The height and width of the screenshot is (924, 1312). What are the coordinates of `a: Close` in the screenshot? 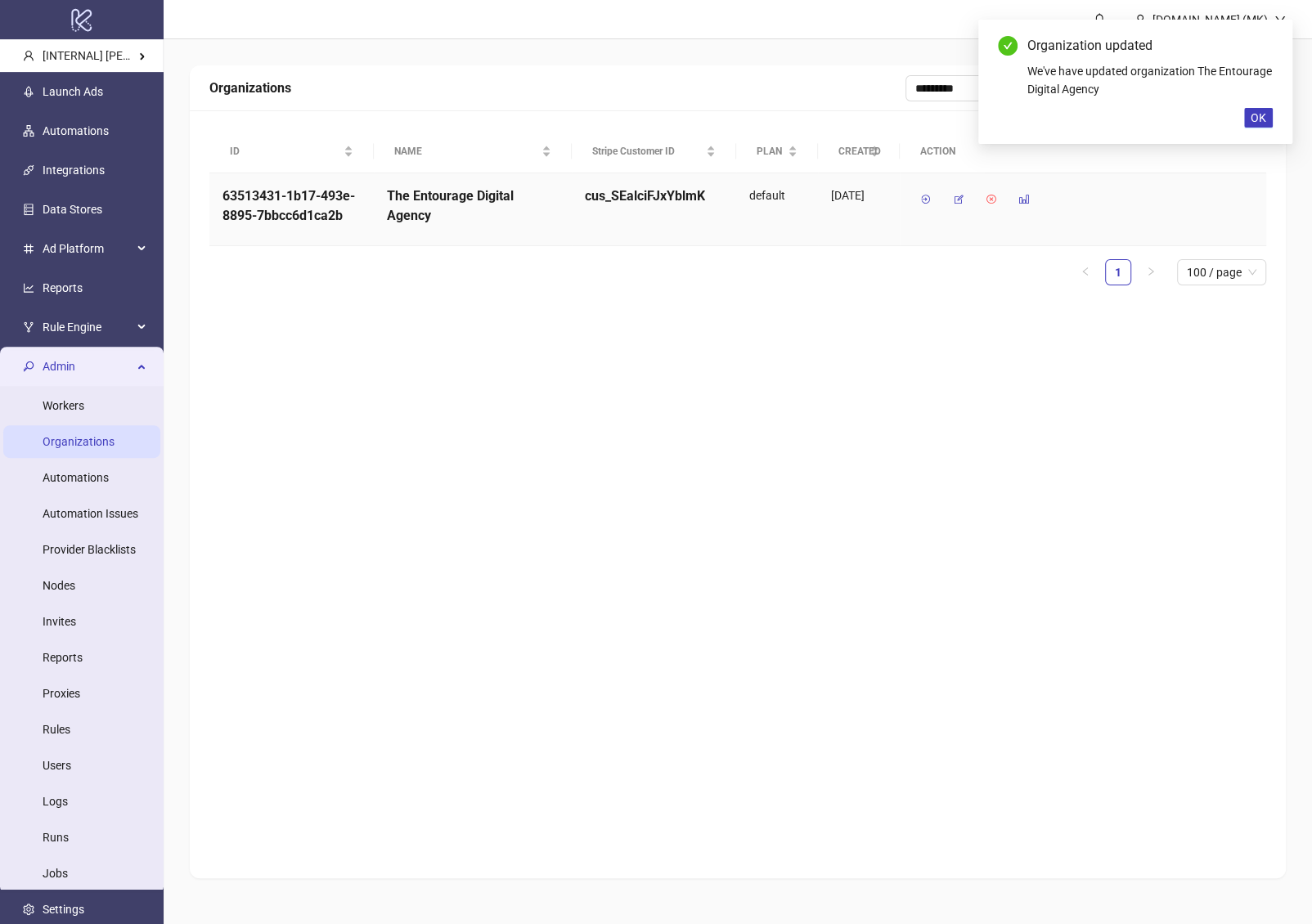 It's located at (1264, 45).